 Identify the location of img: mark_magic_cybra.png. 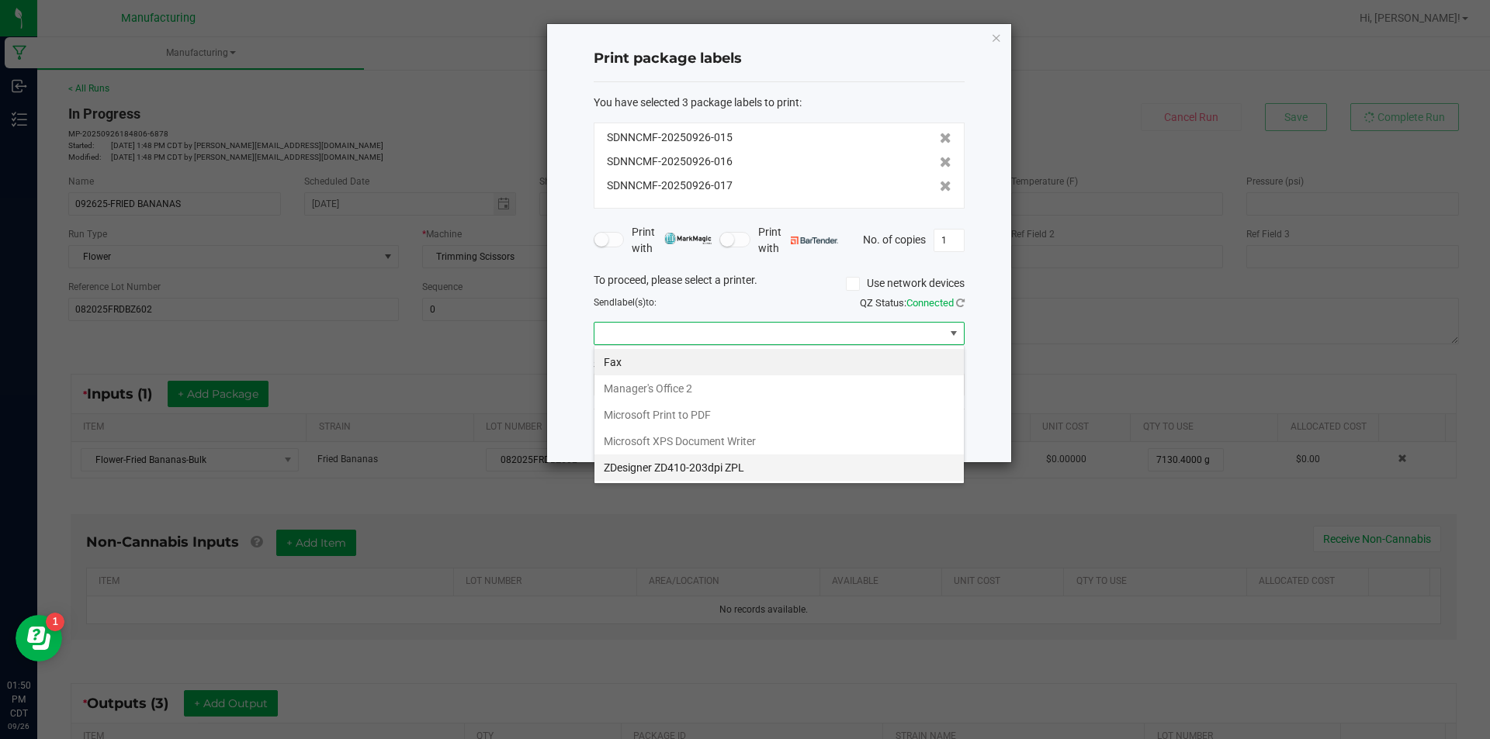
(687, 238).